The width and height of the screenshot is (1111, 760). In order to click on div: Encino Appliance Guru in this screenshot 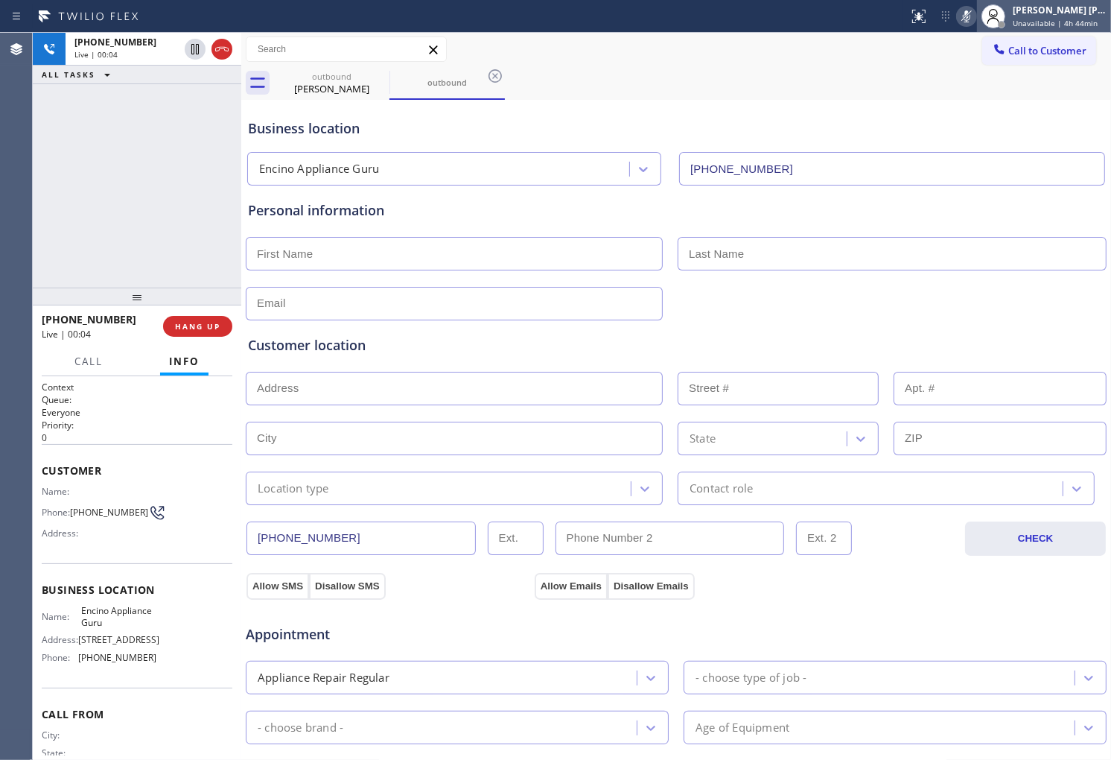, I will do `click(319, 169)`.